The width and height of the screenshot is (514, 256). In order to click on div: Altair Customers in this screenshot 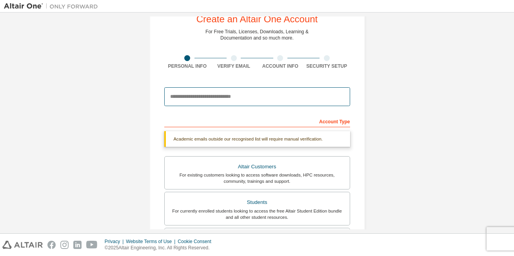, I will do `click(257, 167)`.